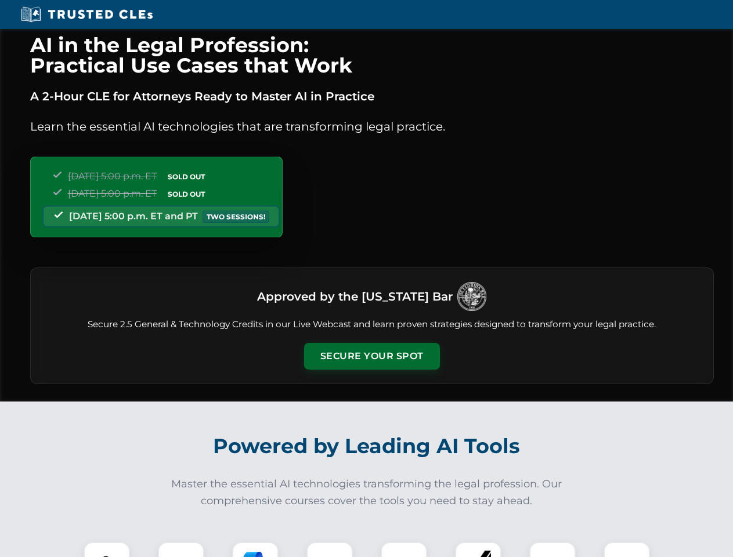  Describe the element at coordinates (367, 446) in the screenshot. I see `h2: Powered by Leading AI Tools` at that location.